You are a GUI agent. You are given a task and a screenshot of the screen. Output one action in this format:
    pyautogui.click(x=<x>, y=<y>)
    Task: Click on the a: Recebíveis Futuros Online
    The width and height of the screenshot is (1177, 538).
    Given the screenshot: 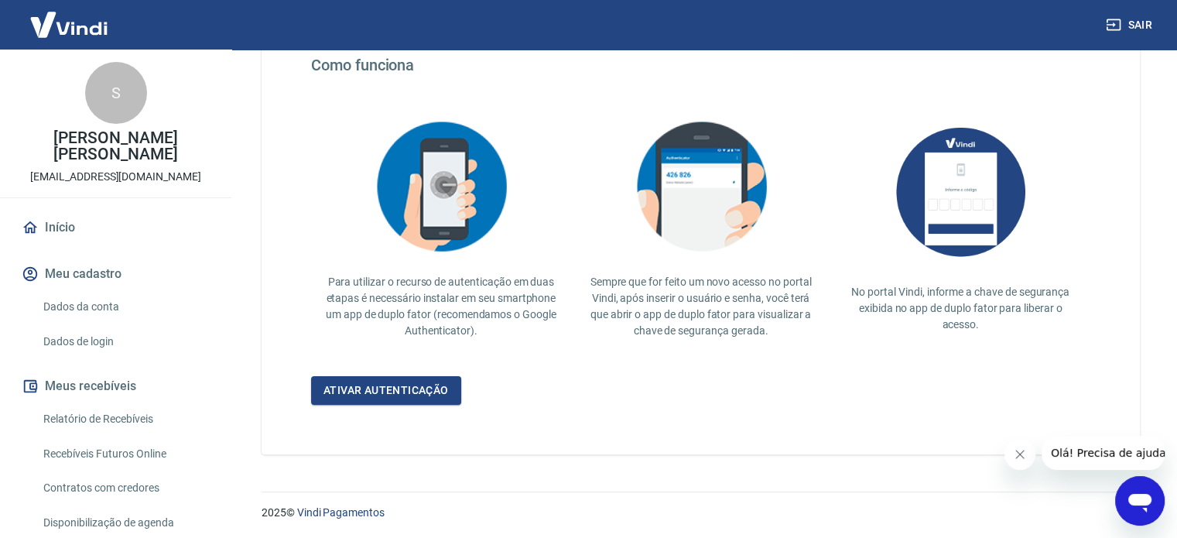 What is the action you would take?
    pyautogui.click(x=125, y=454)
    